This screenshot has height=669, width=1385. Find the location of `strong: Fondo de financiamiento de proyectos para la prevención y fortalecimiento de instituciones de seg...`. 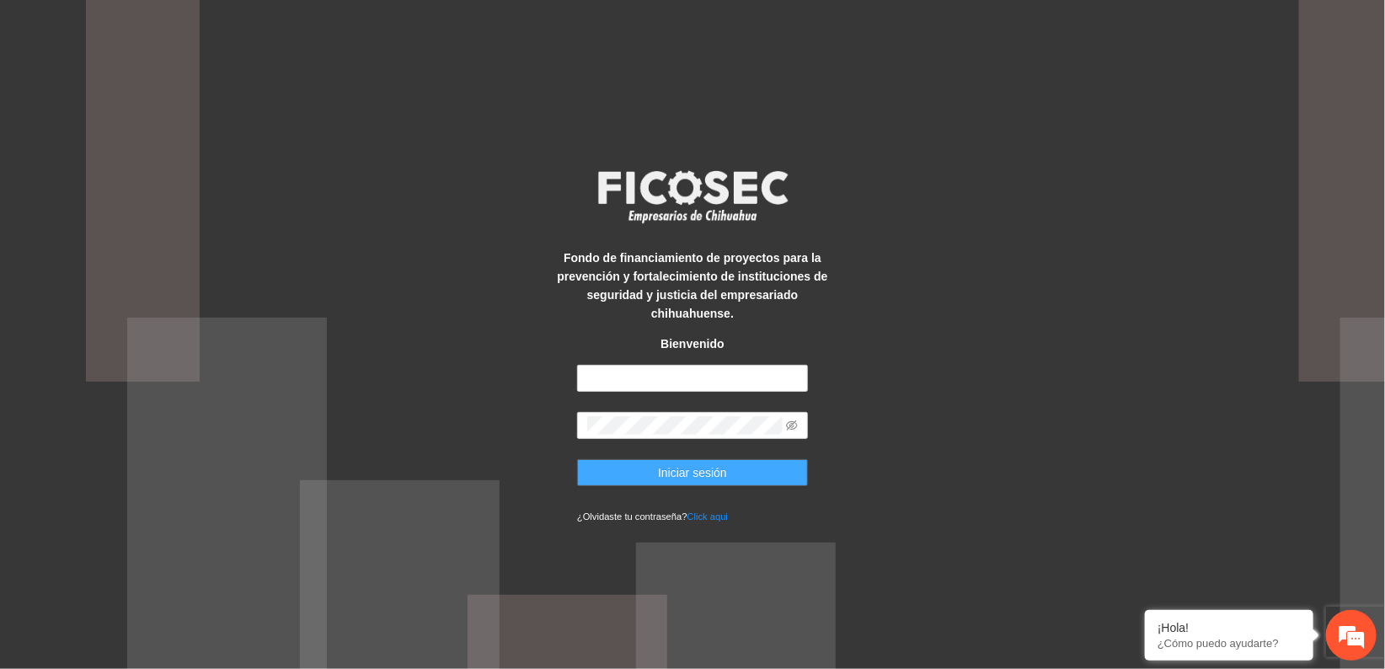

strong: Fondo de financiamiento de proyectos para la prevención y fortalecimiento de instituciones de seg... is located at coordinates (692, 286).